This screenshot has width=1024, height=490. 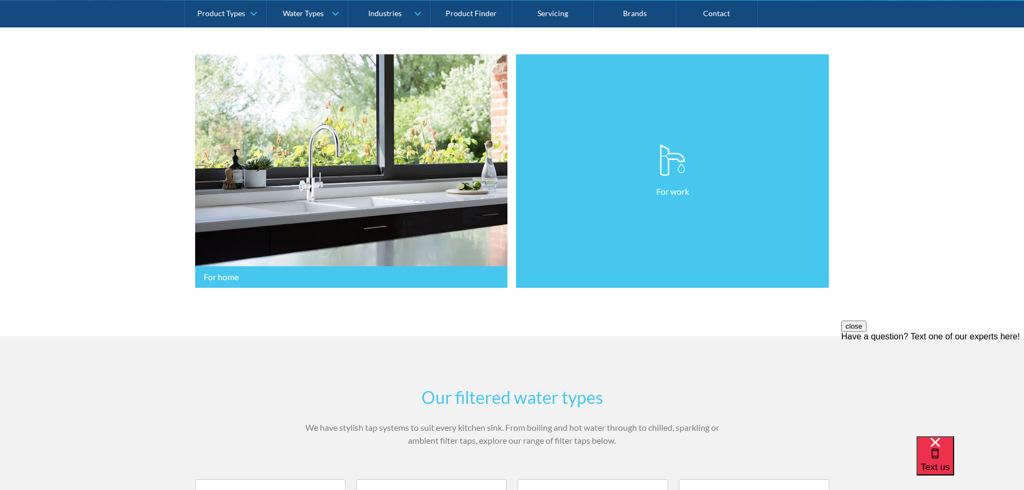 What do you see at coordinates (512, 397) in the screenshot?
I see `h2: Our filtered water types` at bounding box center [512, 397].